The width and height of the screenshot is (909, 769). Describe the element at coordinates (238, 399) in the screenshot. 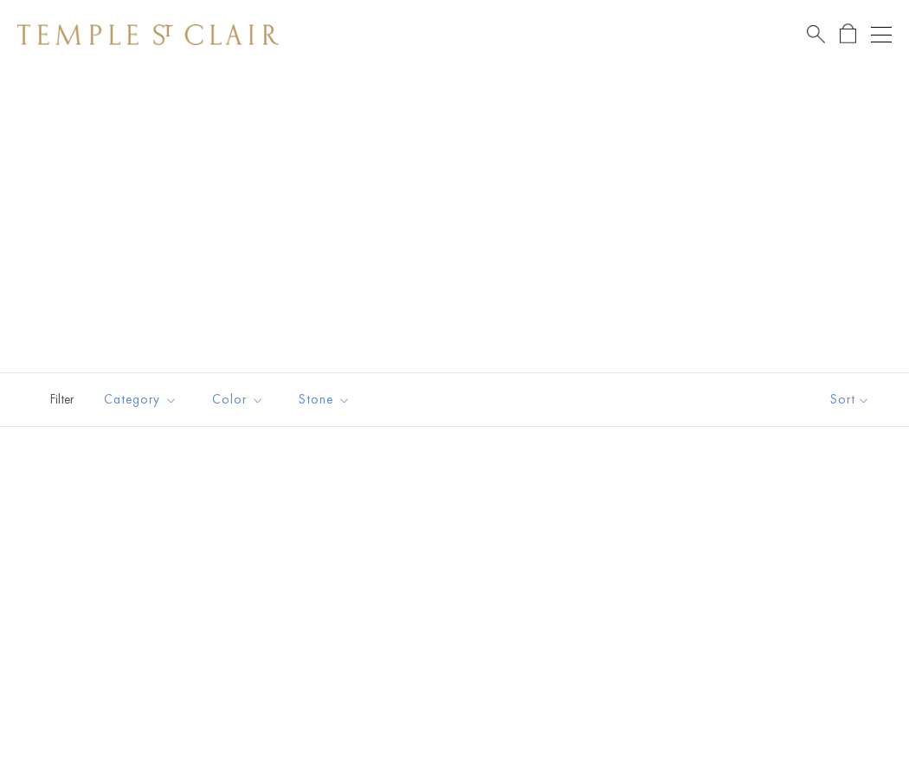

I see `button: Color` at that location.